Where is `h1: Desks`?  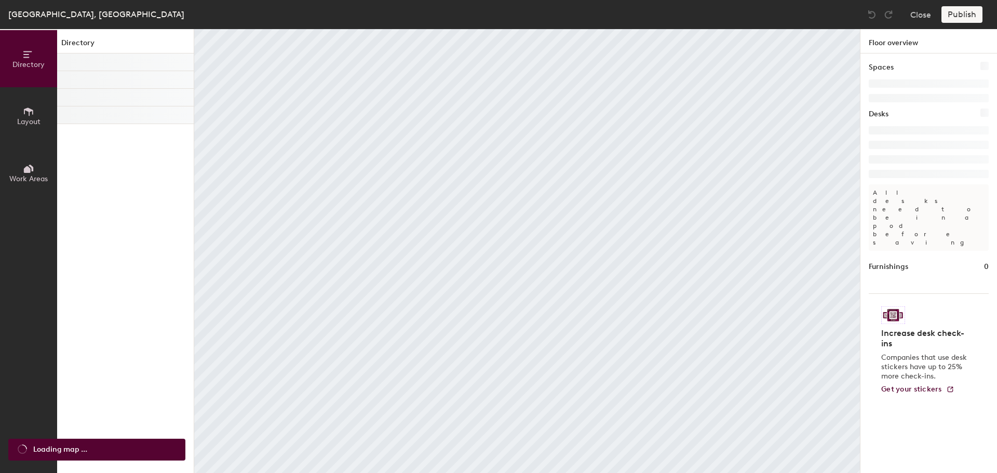
h1: Desks is located at coordinates (879, 114).